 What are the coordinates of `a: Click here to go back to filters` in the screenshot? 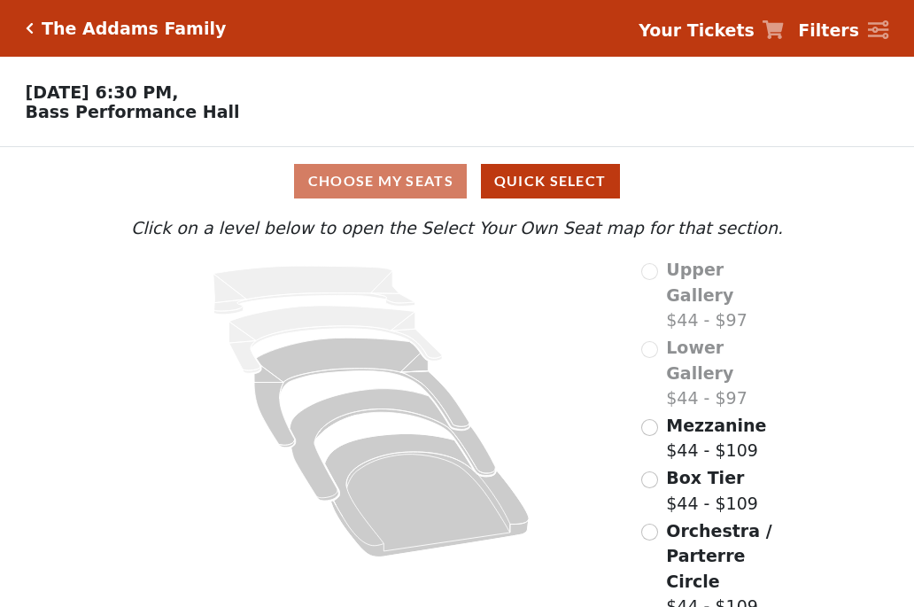 It's located at (29, 28).